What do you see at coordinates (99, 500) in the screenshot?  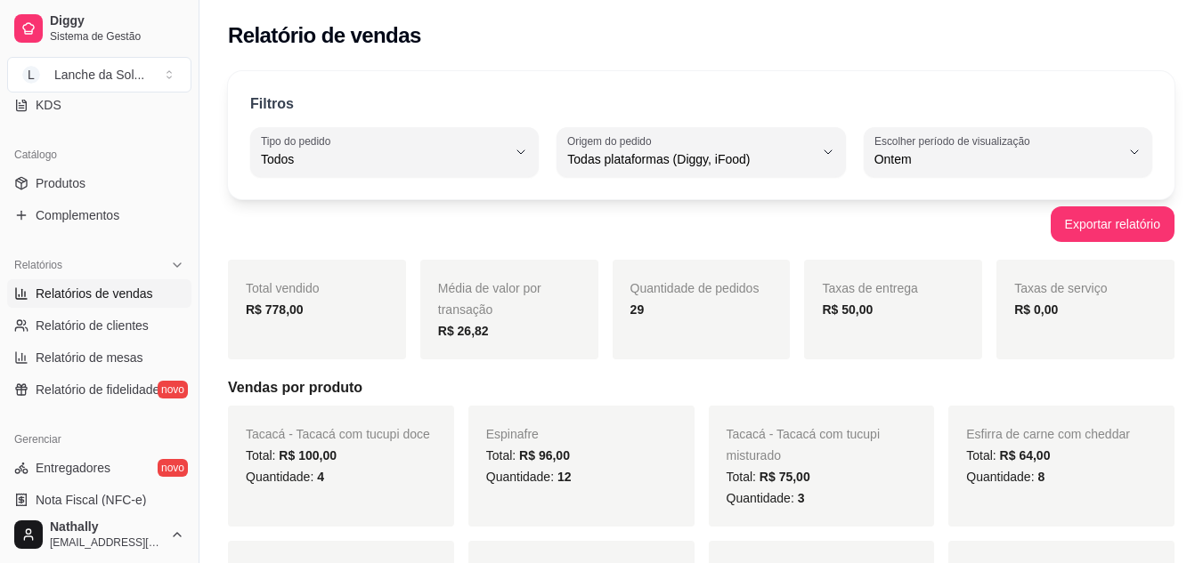 I see `a: Nota Fiscal (NFC-e)` at bounding box center [99, 500].